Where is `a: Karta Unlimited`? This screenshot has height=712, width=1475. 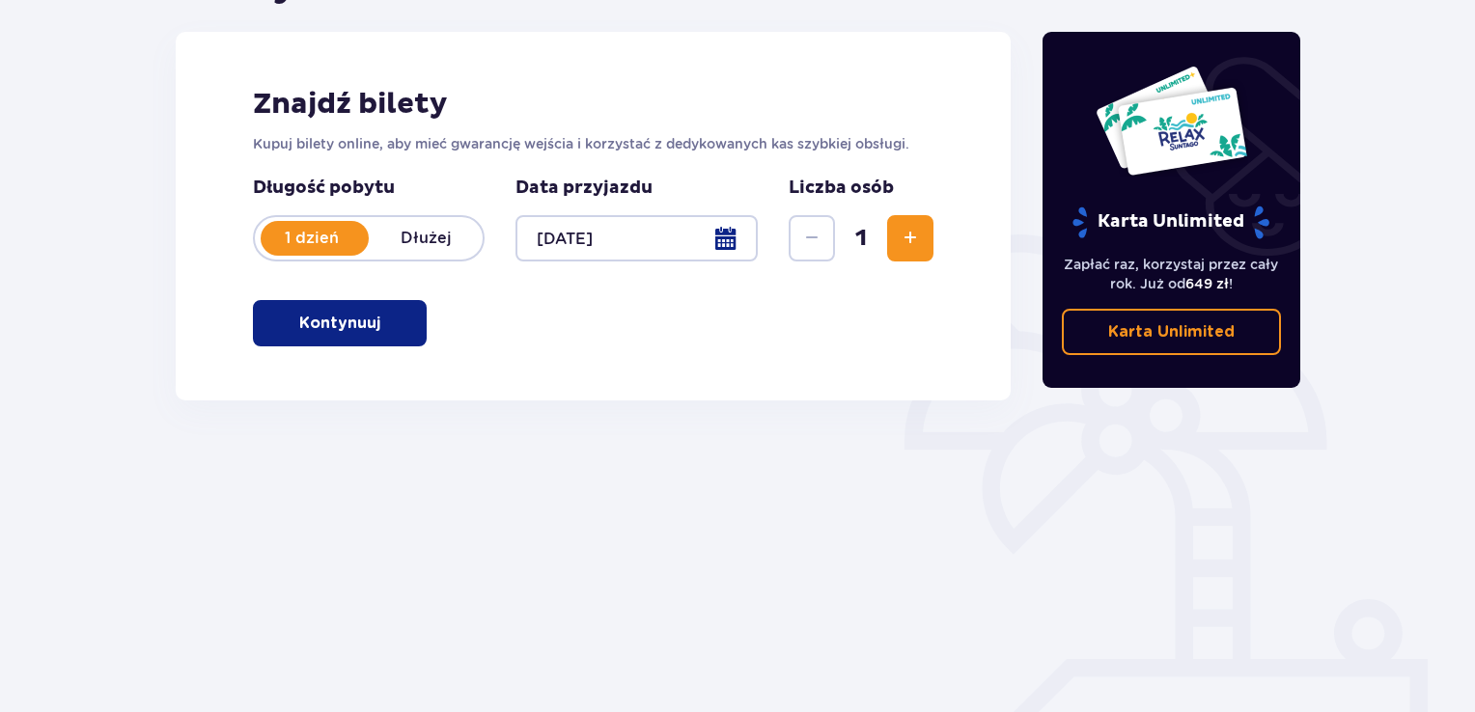 a: Karta Unlimited is located at coordinates (1172, 332).